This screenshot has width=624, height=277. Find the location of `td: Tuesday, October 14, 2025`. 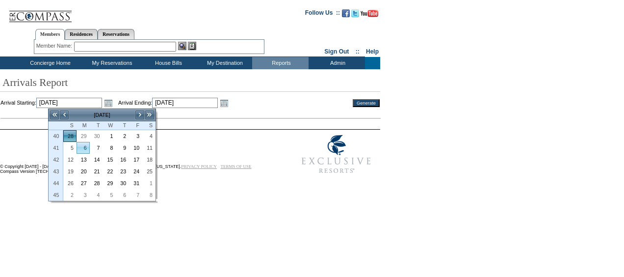

td: Tuesday, October 14, 2025 is located at coordinates (96, 160).